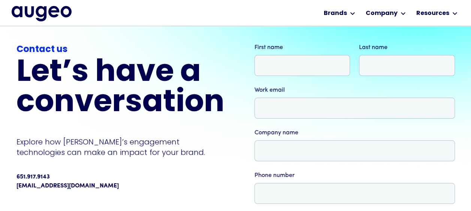  Describe the element at coordinates (354, 133) in the screenshot. I see `label: Company name` at that location.